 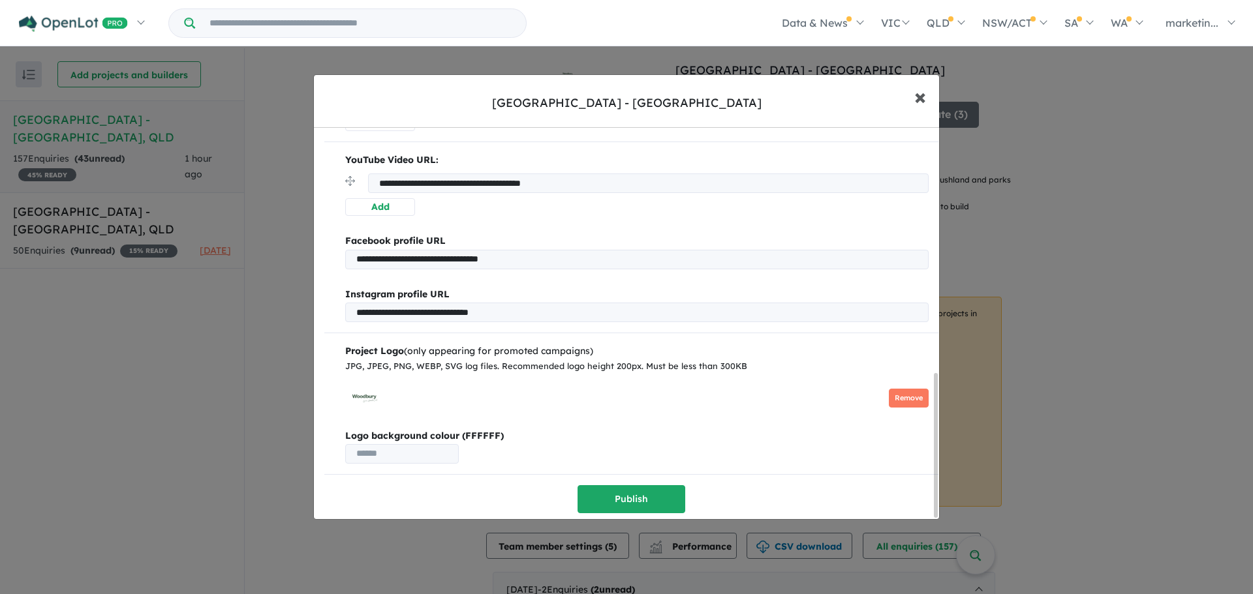 I want to click on img: Woodbury%20Estate%20-%20Victoria%20Point___1739947499.png, so click(x=365, y=399).